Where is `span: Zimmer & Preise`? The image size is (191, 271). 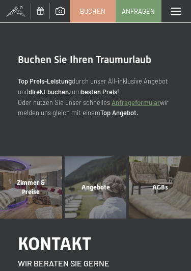 span: Zimmer & Preise is located at coordinates (31, 187).